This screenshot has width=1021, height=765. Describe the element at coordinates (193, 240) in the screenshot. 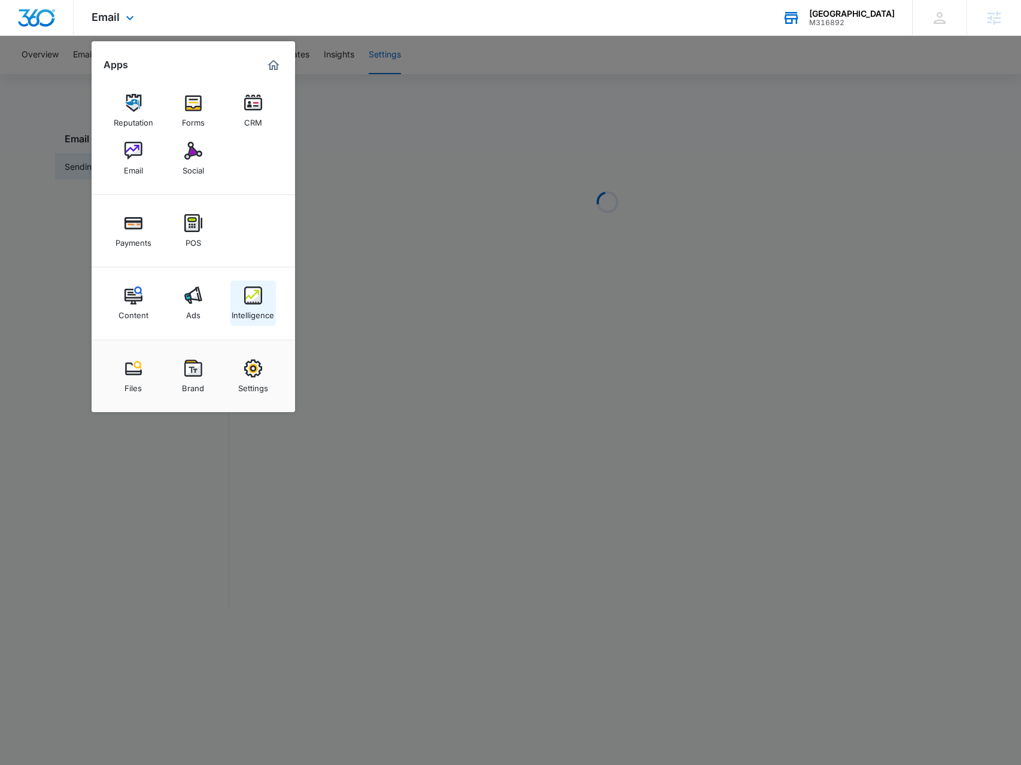

I see `div: POS` at that location.